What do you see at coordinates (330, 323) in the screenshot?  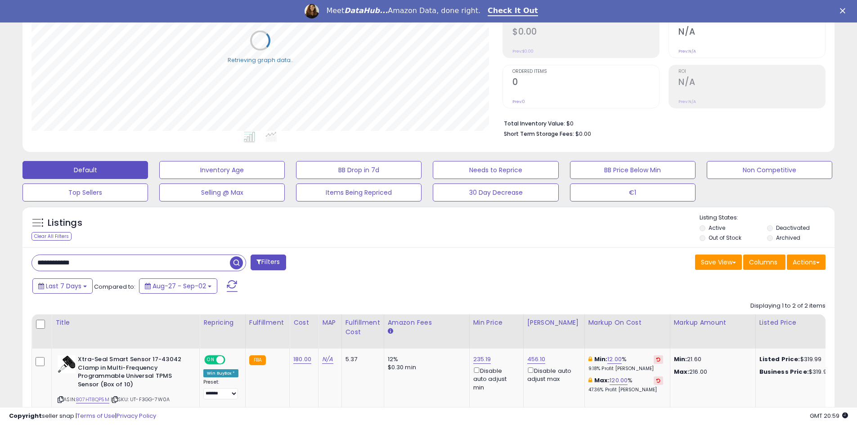 I see `div: MAP` at bounding box center [330, 323].